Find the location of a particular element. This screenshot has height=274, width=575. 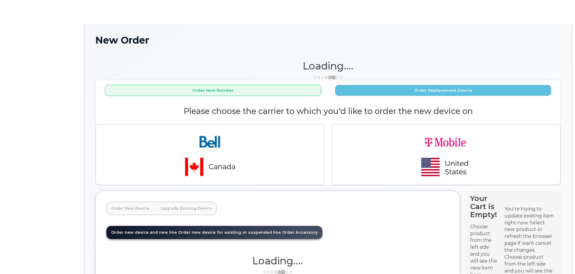

button: Order New Number is located at coordinates (213, 90).